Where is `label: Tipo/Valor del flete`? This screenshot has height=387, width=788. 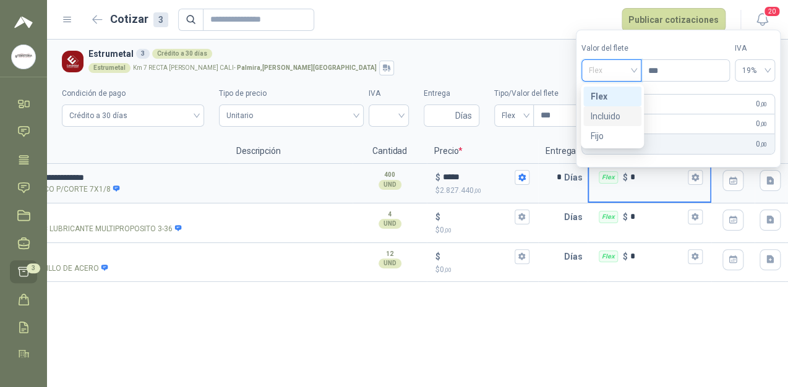
label: Tipo/Valor del flete is located at coordinates (560, 93).